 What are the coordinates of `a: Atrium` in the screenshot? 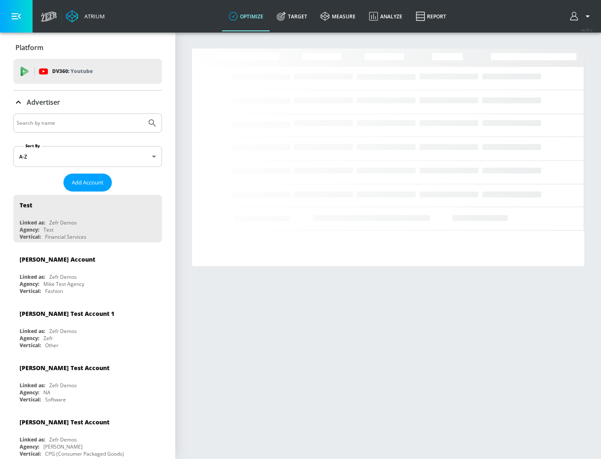 It's located at (85, 16).